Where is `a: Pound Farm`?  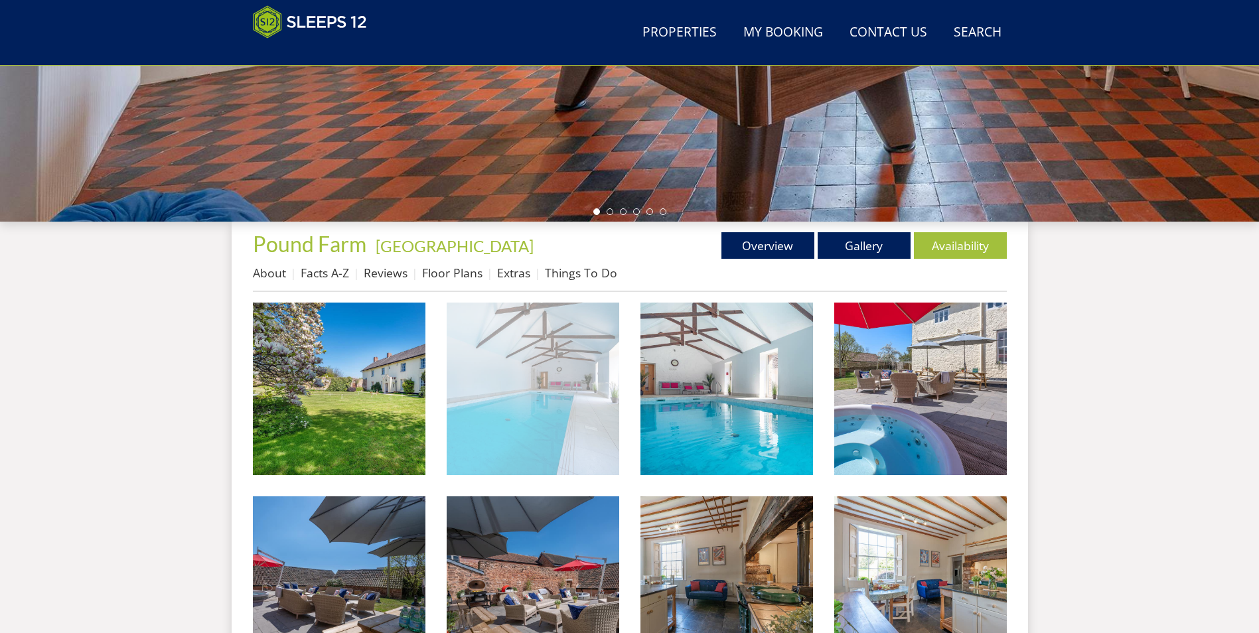 a: Pound Farm is located at coordinates (311, 243).